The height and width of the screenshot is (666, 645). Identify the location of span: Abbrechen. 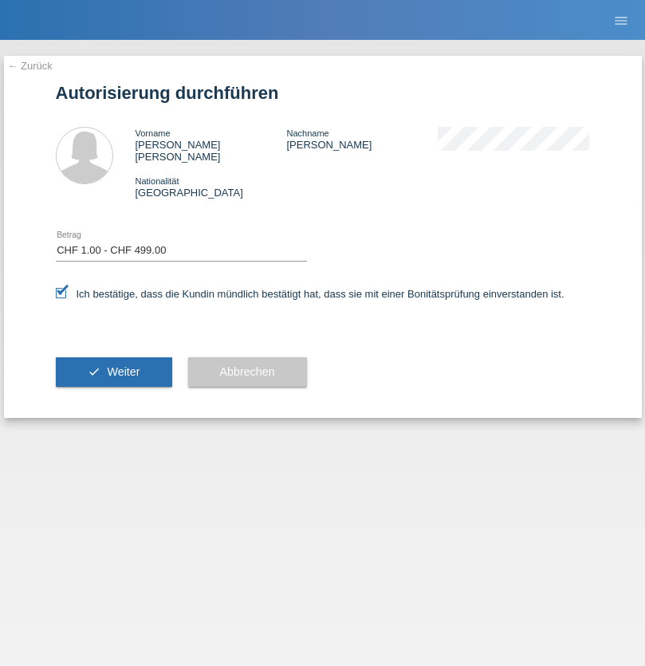
(247, 372).